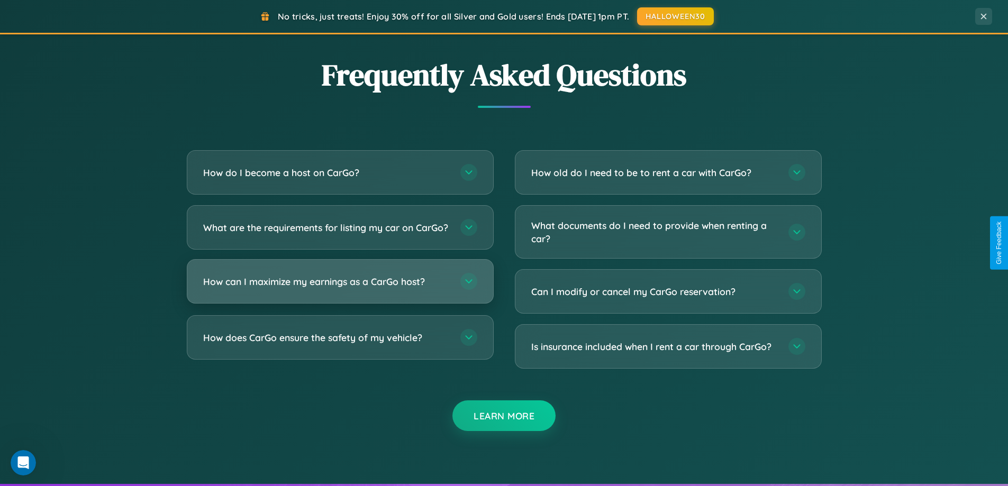 The height and width of the screenshot is (486, 1008). What do you see at coordinates (655, 347) in the screenshot?
I see `h3: Is insurance included when I rent a car through CarGo?` at bounding box center [655, 347].